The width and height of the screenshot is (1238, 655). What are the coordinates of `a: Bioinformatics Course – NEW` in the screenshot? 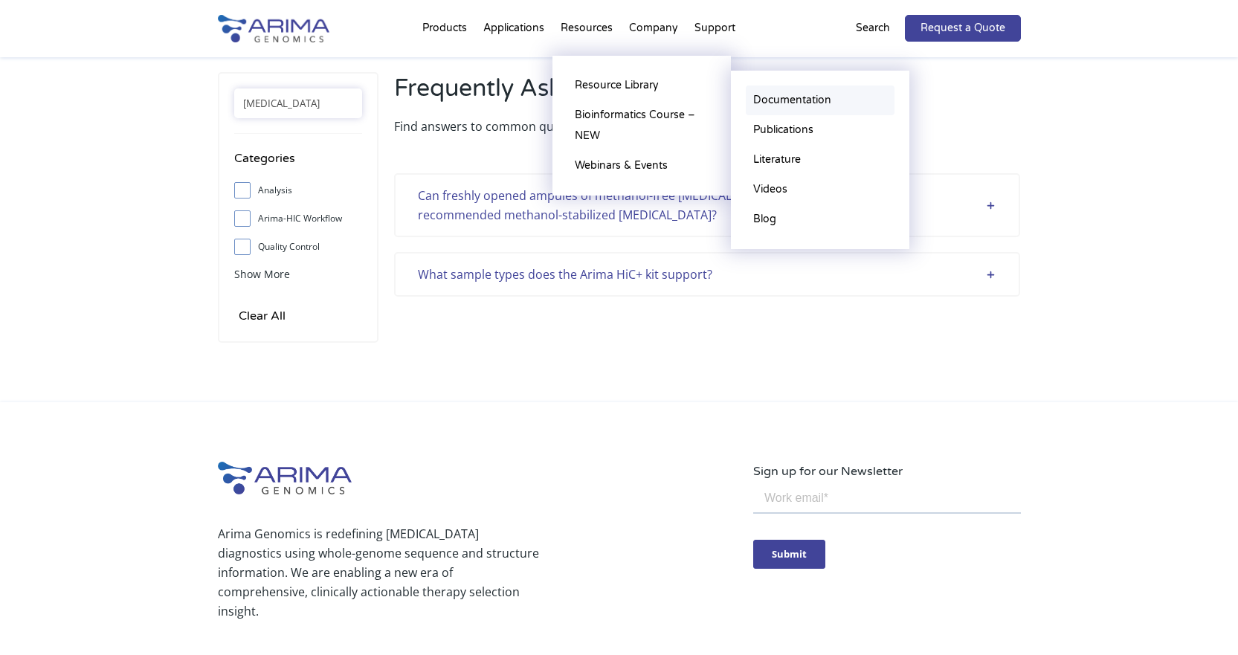 It's located at (642, 126).